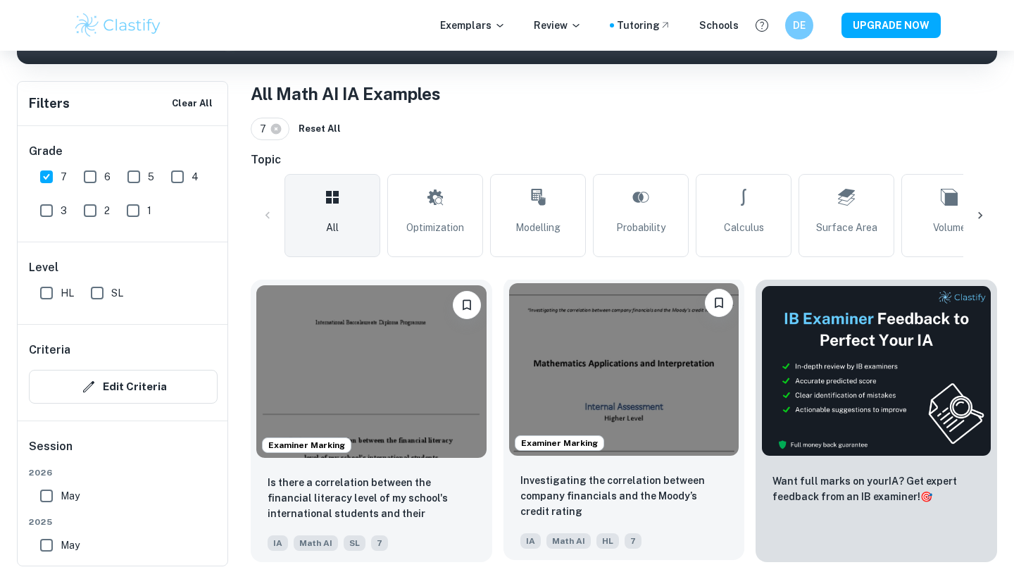 This screenshot has height=572, width=1014. What do you see at coordinates (107, 210) in the screenshot?
I see `span: 2` at bounding box center [107, 210].